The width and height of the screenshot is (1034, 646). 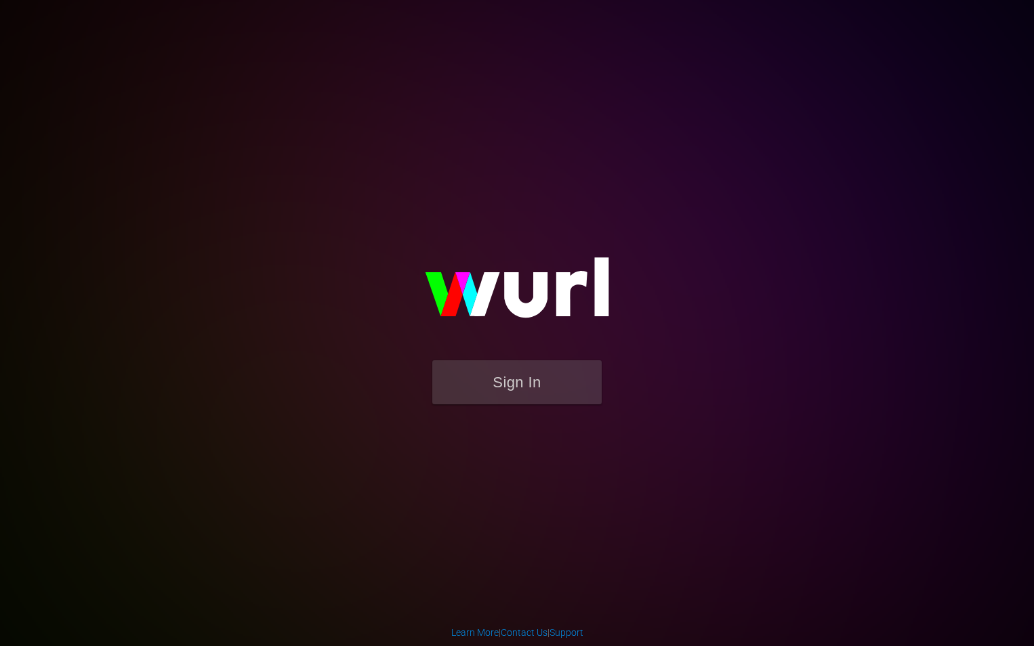 What do you see at coordinates (475, 633) in the screenshot?
I see `a: Learn More` at bounding box center [475, 633].